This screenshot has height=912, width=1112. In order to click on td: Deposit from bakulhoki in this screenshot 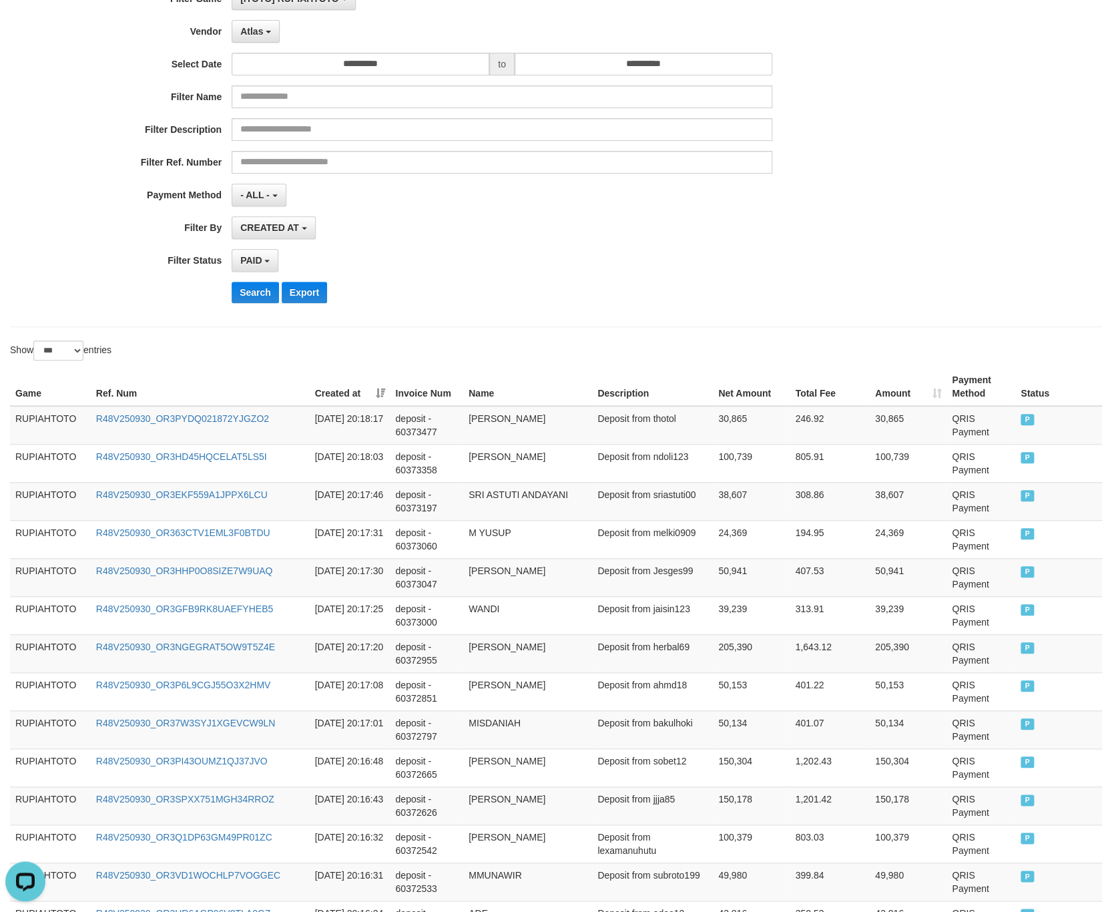, I will do `click(652, 729)`.